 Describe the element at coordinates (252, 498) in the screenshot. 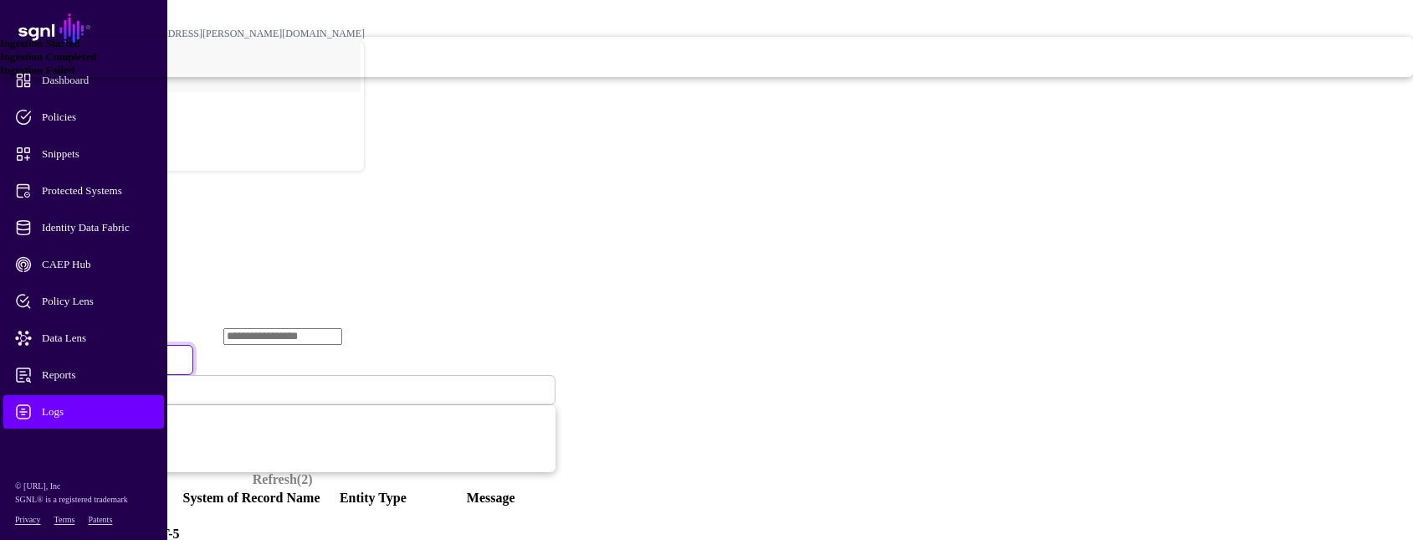

I see `th: System of Record Name` at that location.